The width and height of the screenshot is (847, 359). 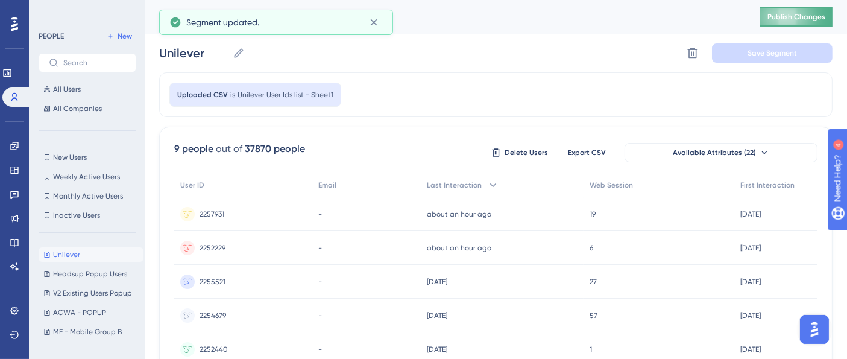 What do you see at coordinates (715, 153) in the screenshot?
I see `span: Available Attributes (22)` at bounding box center [715, 153].